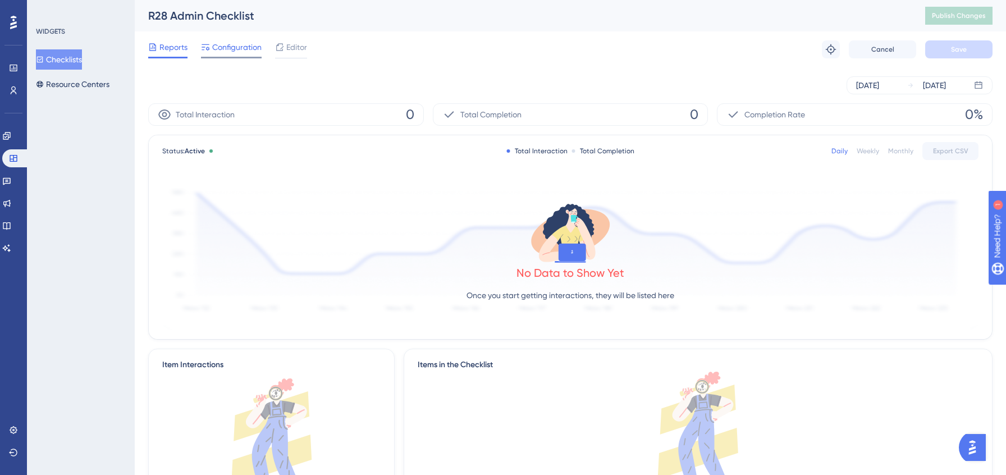  Describe the element at coordinates (72, 84) in the screenshot. I see `button: Resource Centers` at that location.